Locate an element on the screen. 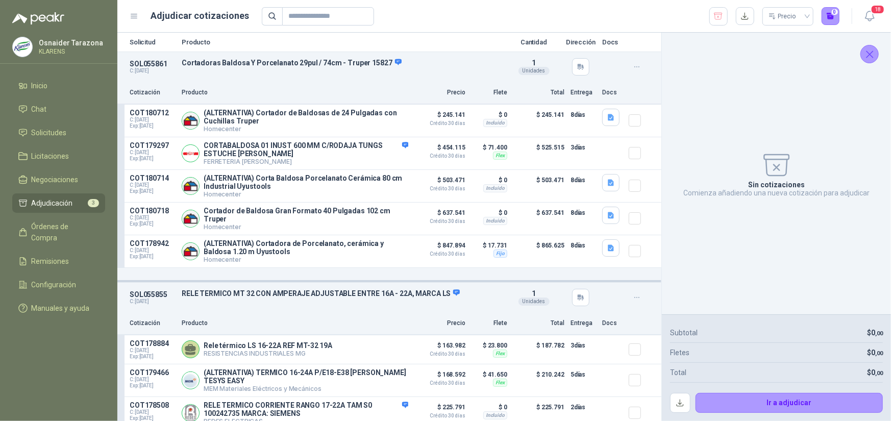  p: $ 225.791 is located at coordinates (440, 410).